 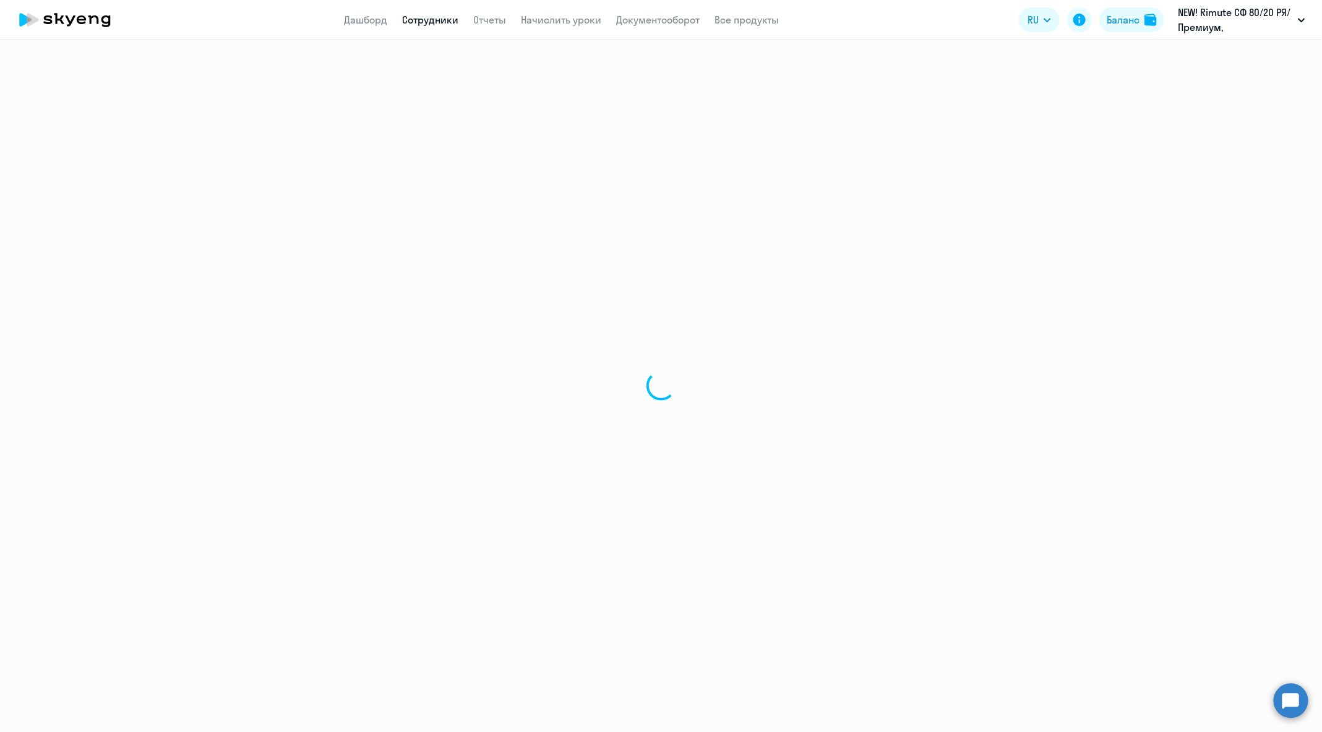 What do you see at coordinates (1123, 20) in the screenshot?
I see `div: Баланс` at bounding box center [1123, 20].